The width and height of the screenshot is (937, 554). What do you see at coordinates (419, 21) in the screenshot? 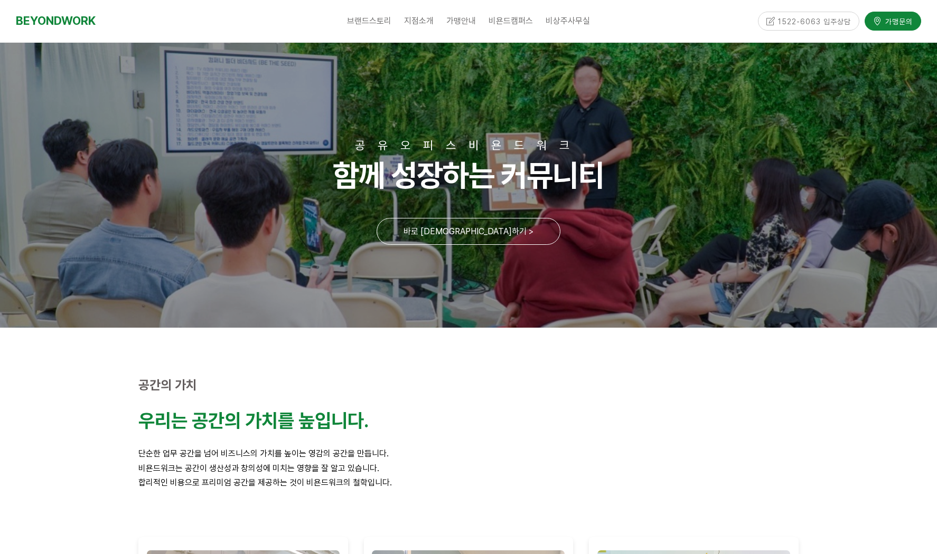
I see `a: 지점소개` at bounding box center [419, 21].